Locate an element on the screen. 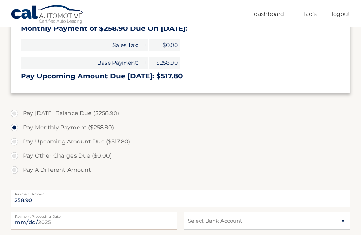 This screenshot has height=235, width=361. span: Base Payment: is located at coordinates (81, 62).